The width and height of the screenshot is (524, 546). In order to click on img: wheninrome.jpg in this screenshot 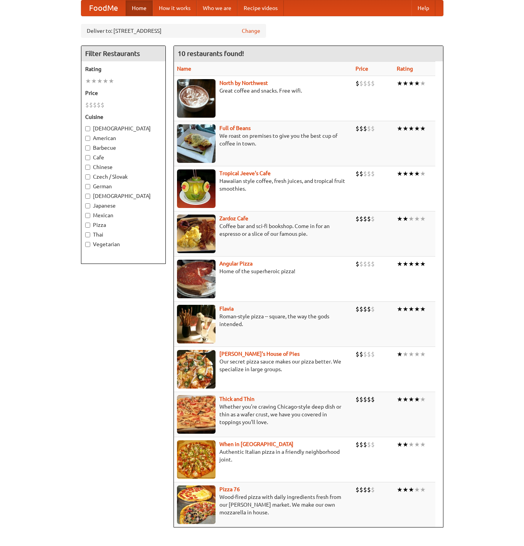, I will do `click(196, 459)`.